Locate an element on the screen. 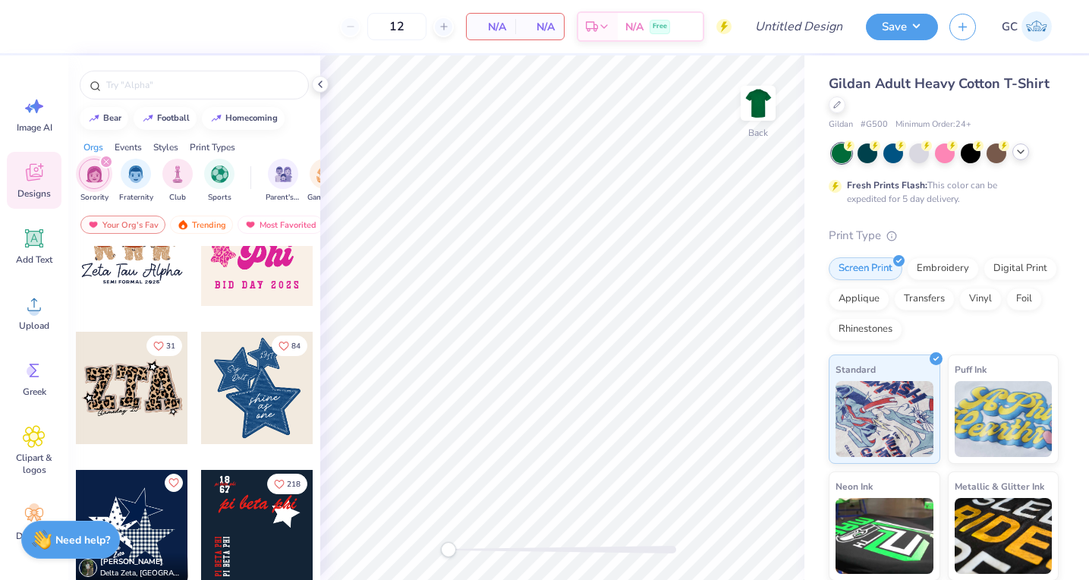 The image size is (1089, 580). div: Accessibility label is located at coordinates (448, 549).